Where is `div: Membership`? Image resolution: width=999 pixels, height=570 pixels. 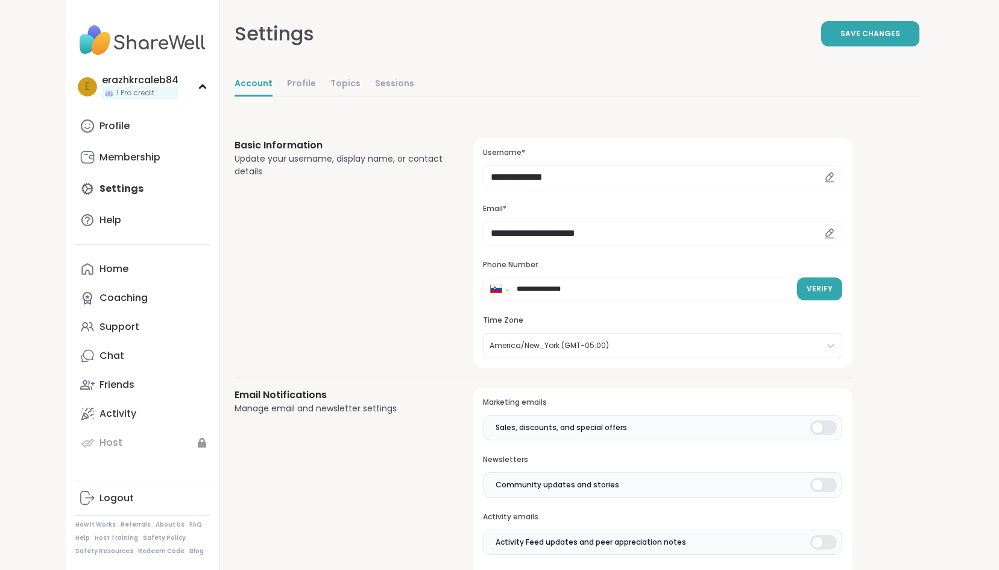
div: Membership is located at coordinates (130, 157).